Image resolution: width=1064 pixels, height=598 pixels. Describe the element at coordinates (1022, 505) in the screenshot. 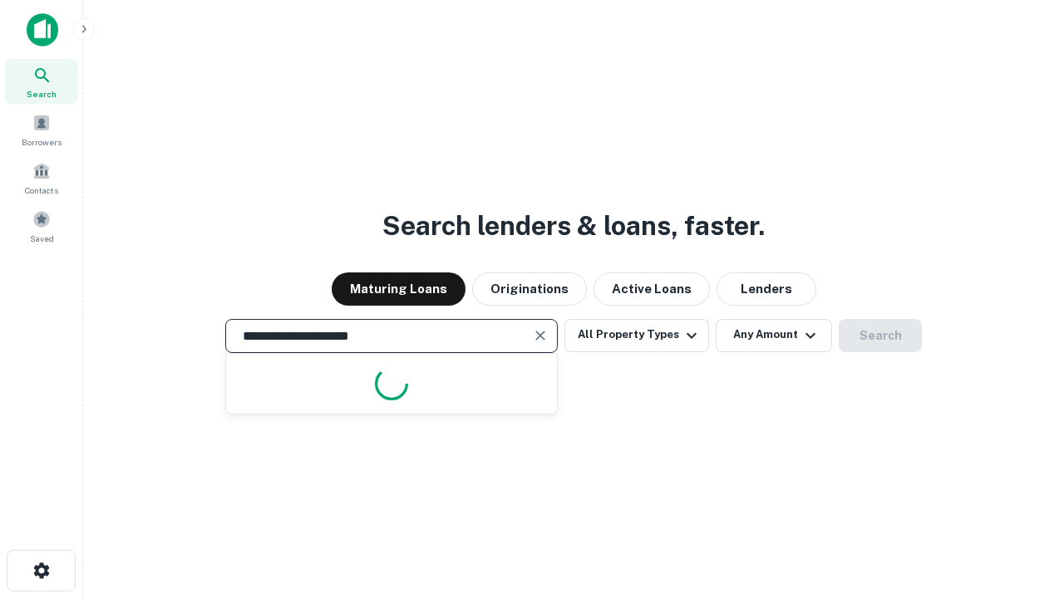

I see `div: Chat Widget` at that location.